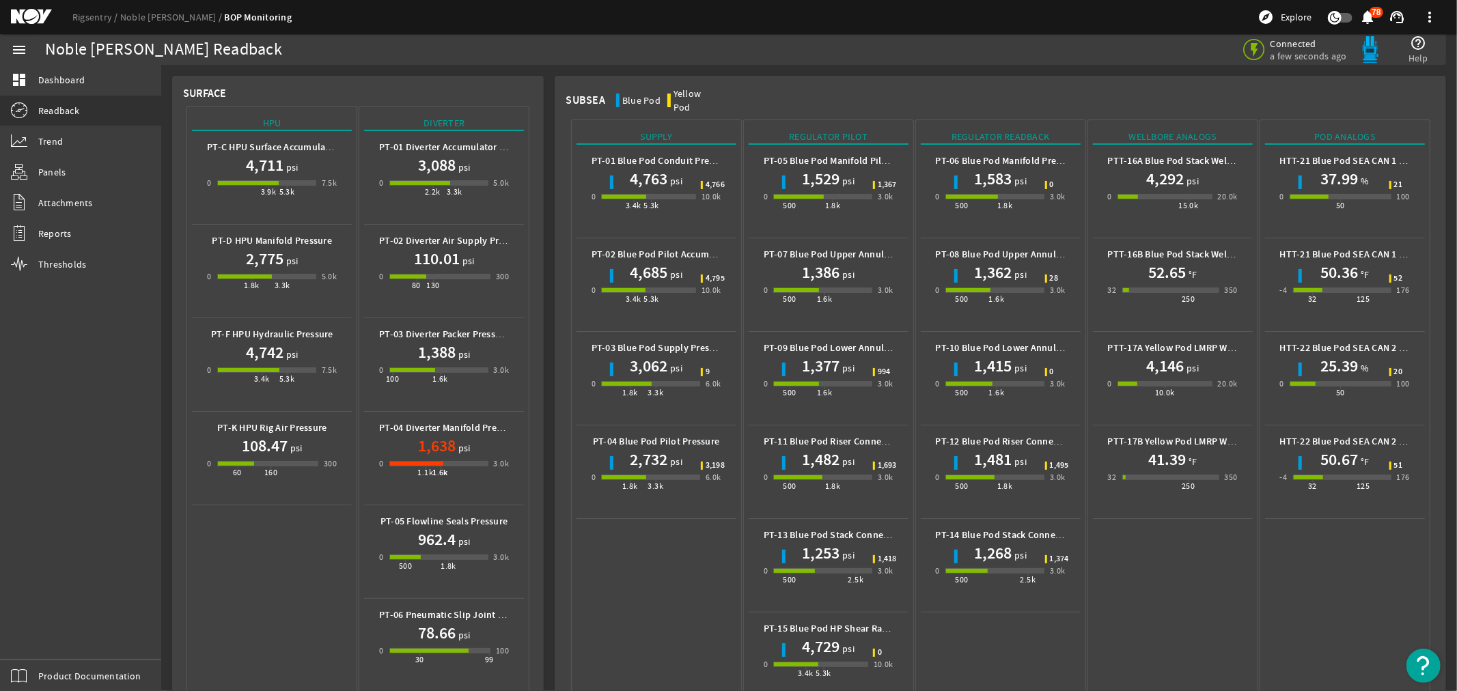 The width and height of the screenshot is (1457, 691). Describe the element at coordinates (847, 160) in the screenshot. I see `b: PT-05 Blue Pod Manifold Pilot Pressure` at that location.